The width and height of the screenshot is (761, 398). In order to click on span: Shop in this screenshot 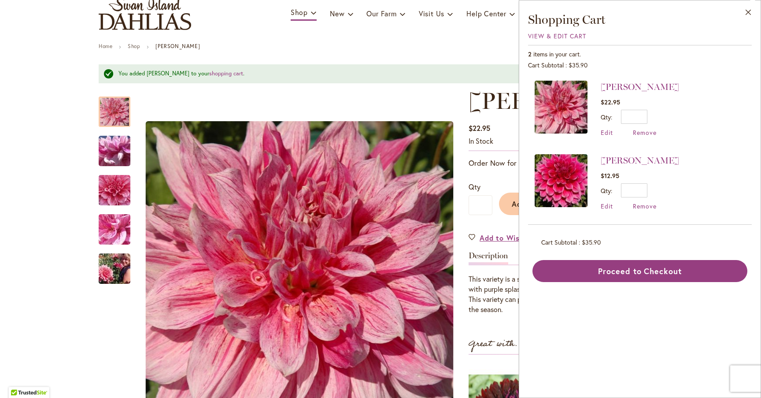, I will do `click(299, 12)`.